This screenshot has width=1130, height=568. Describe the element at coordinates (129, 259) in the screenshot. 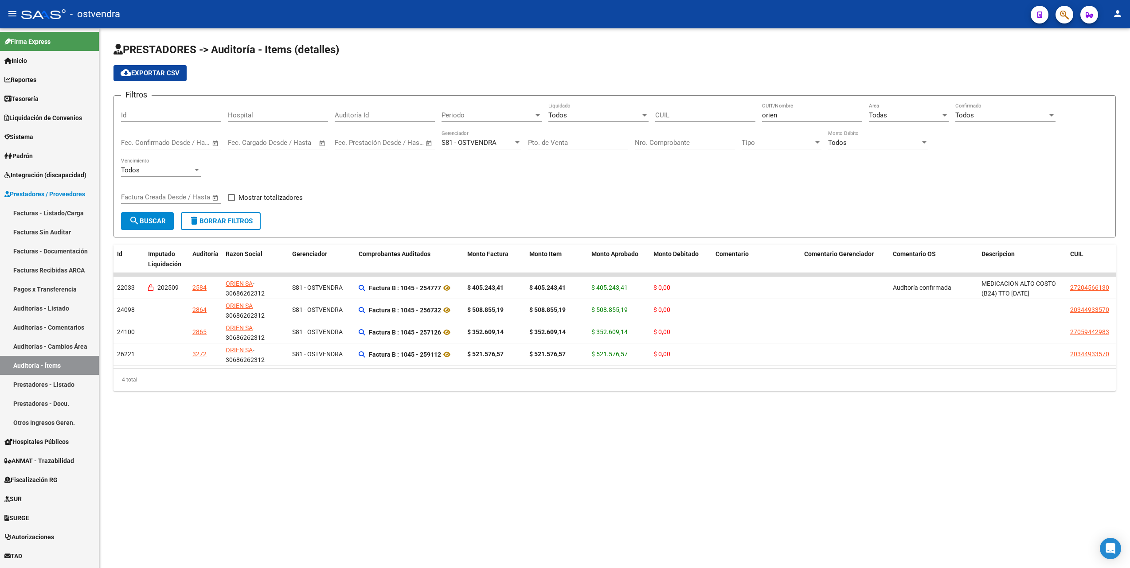

I see `datatable-header-cell: Id` at that location.